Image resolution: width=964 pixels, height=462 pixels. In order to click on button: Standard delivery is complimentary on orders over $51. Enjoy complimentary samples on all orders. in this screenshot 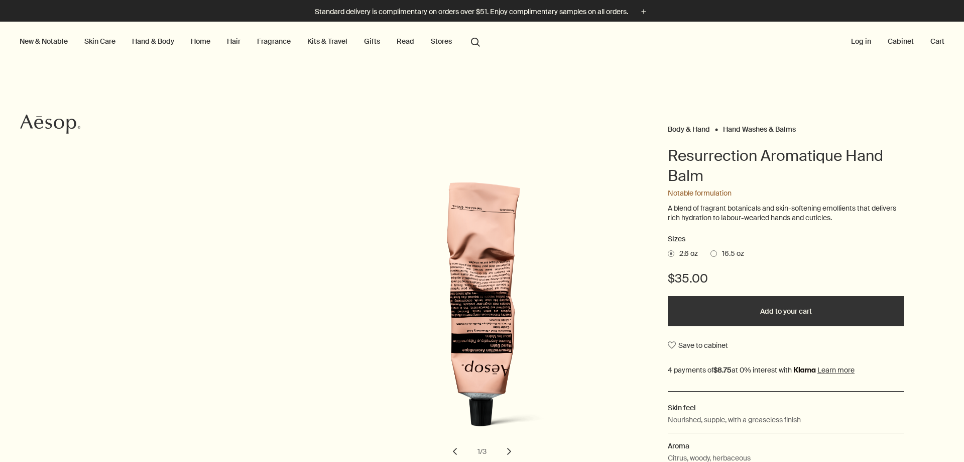, I will do `click(482, 12)`.